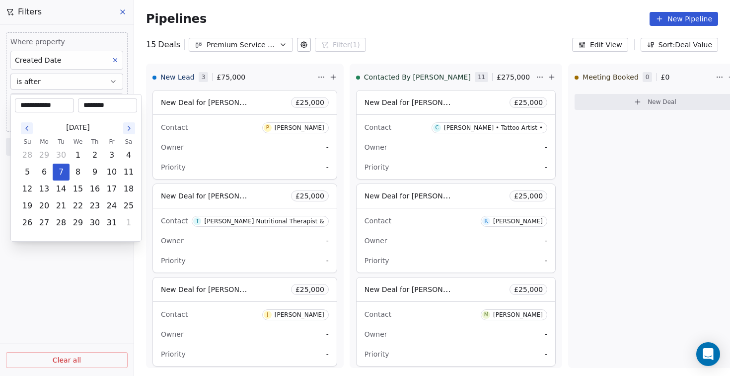  I want to click on button: Saturday, November 1st, 2025, so click(129, 223).